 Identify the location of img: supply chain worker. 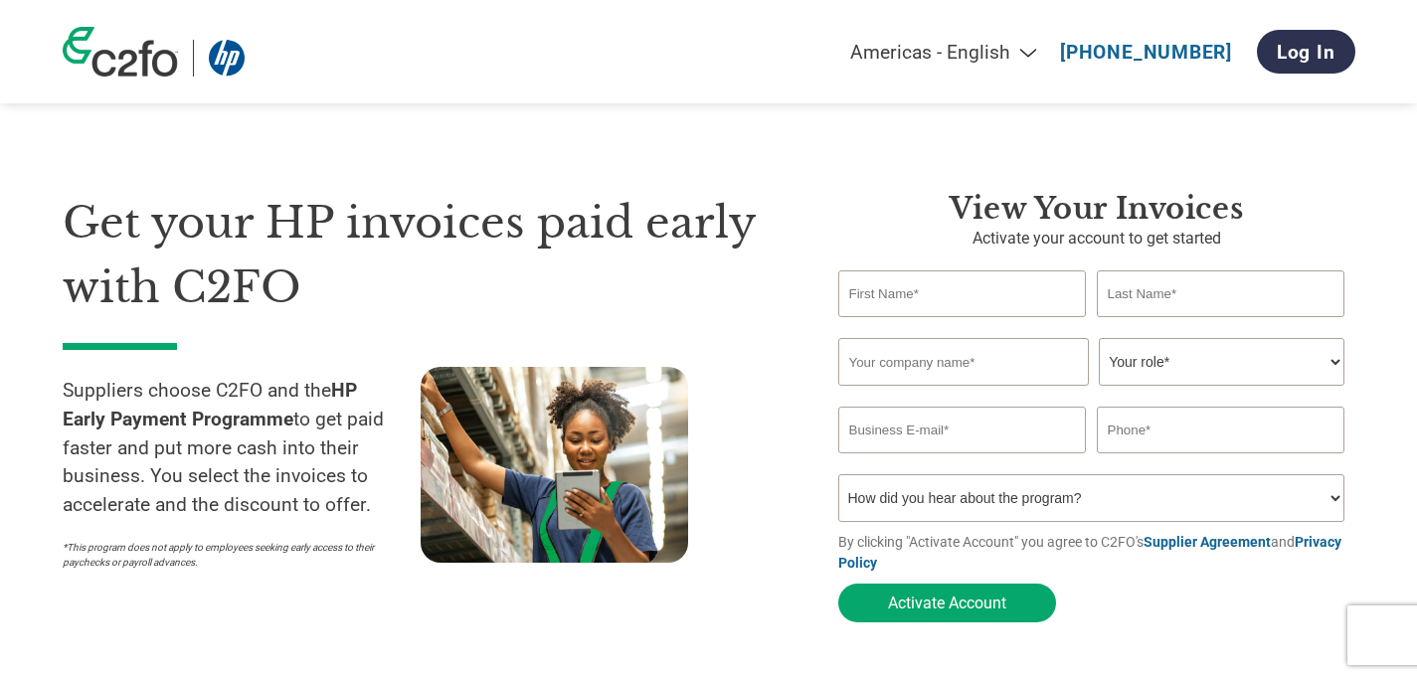
(554, 464).